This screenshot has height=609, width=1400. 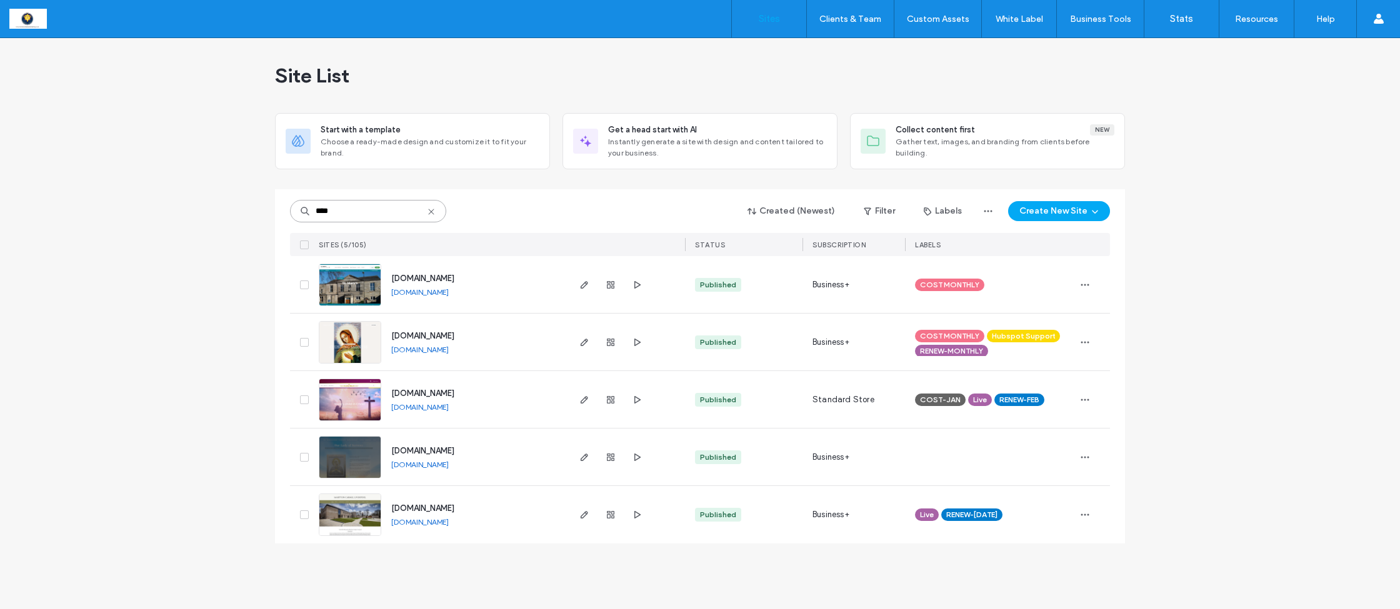 What do you see at coordinates (839, 245) in the screenshot?
I see `span: SUBSCRIPTION` at bounding box center [839, 245].